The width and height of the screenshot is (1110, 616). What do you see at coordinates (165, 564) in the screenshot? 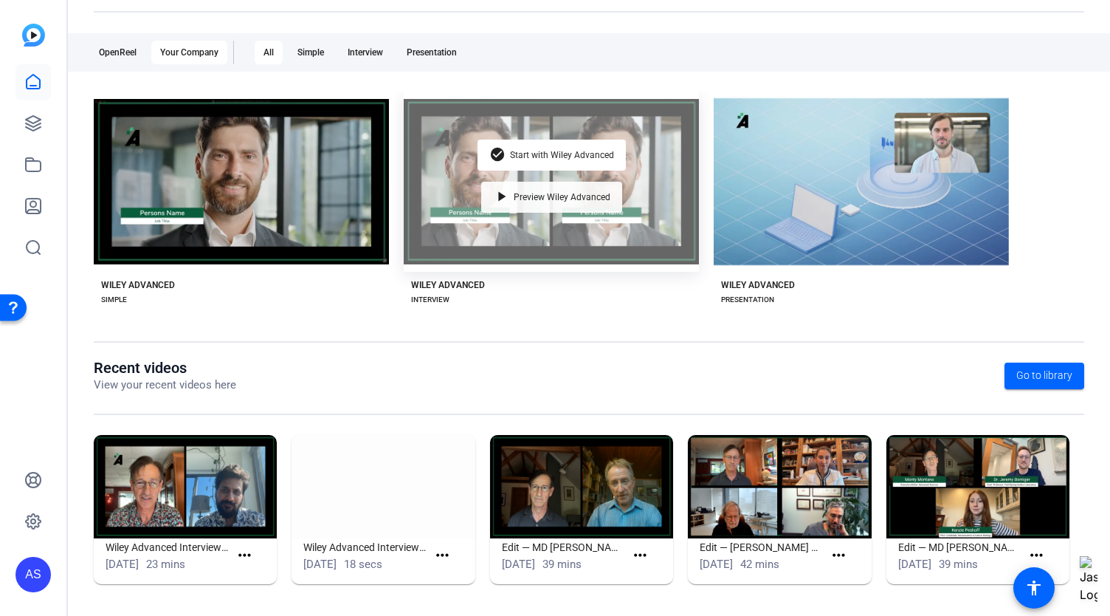
I see `span: 23 mins` at bounding box center [165, 564].